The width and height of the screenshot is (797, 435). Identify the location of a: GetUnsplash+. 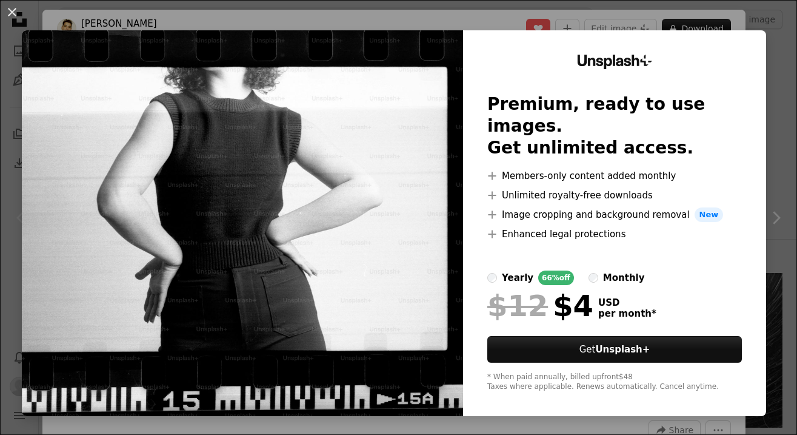
(615, 349).